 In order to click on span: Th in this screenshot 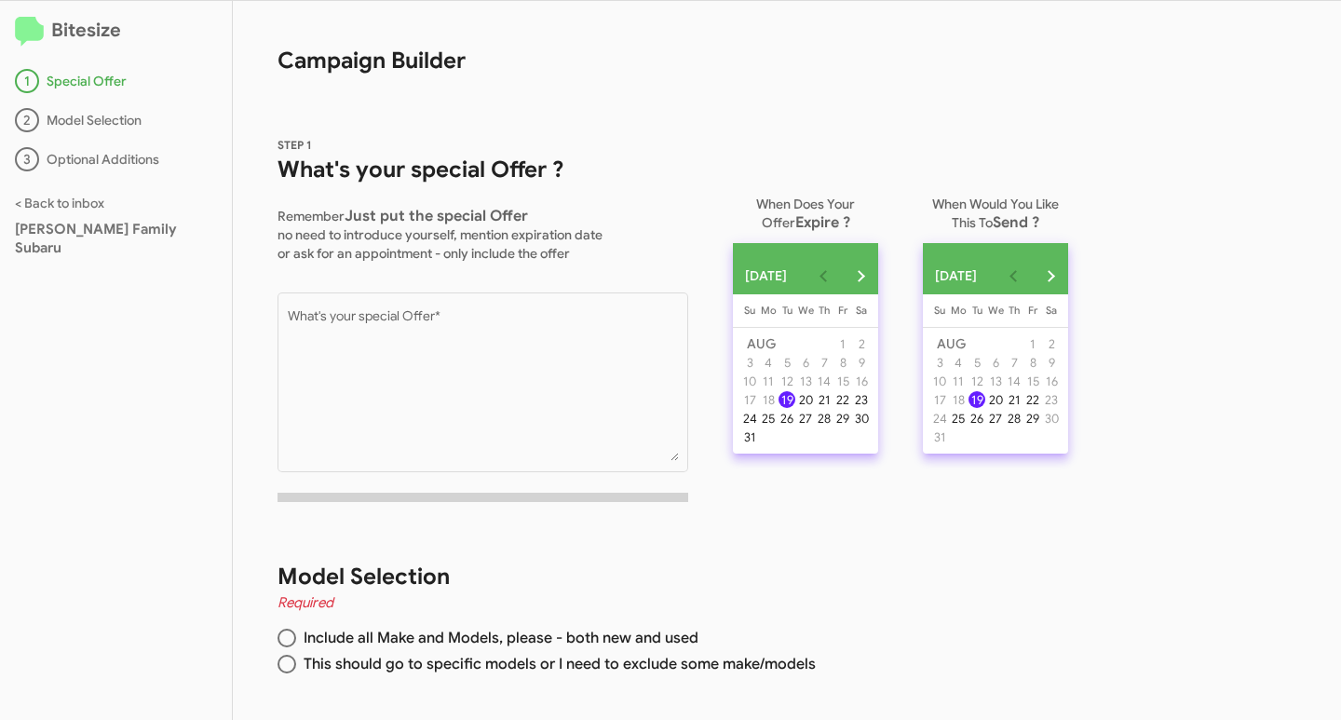, I will do `click(824, 310)`.